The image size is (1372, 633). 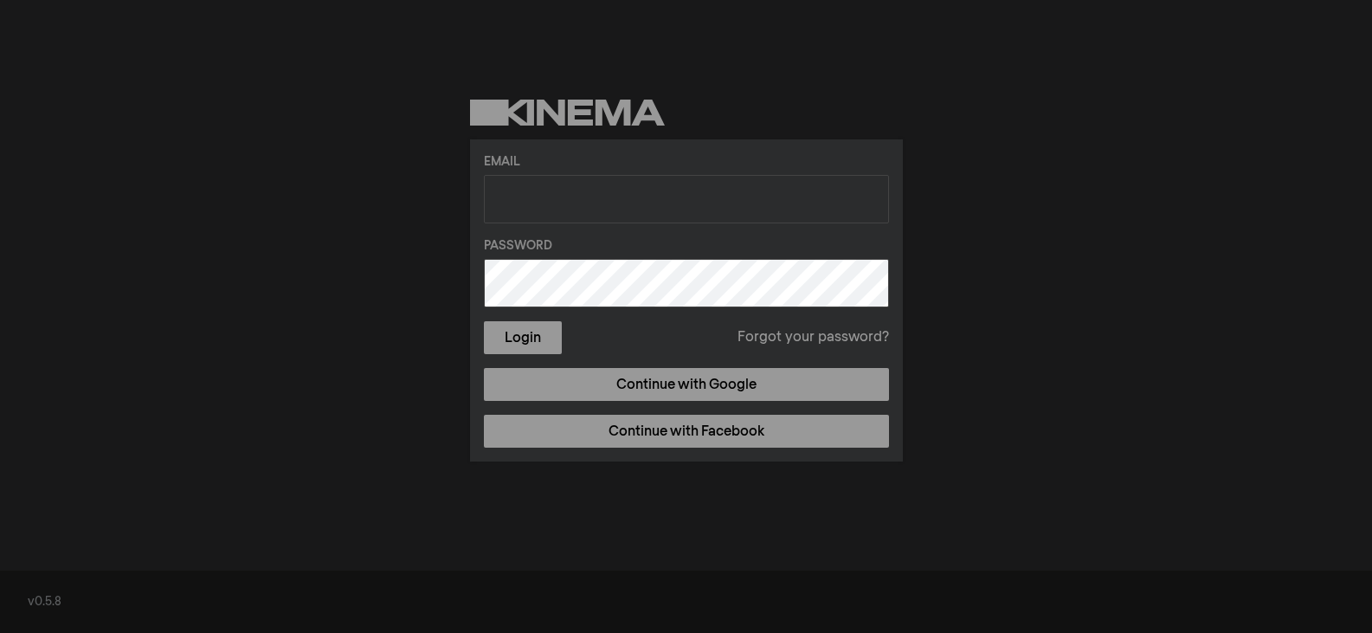 What do you see at coordinates (686, 384) in the screenshot?
I see `a: Continue with Google` at bounding box center [686, 384].